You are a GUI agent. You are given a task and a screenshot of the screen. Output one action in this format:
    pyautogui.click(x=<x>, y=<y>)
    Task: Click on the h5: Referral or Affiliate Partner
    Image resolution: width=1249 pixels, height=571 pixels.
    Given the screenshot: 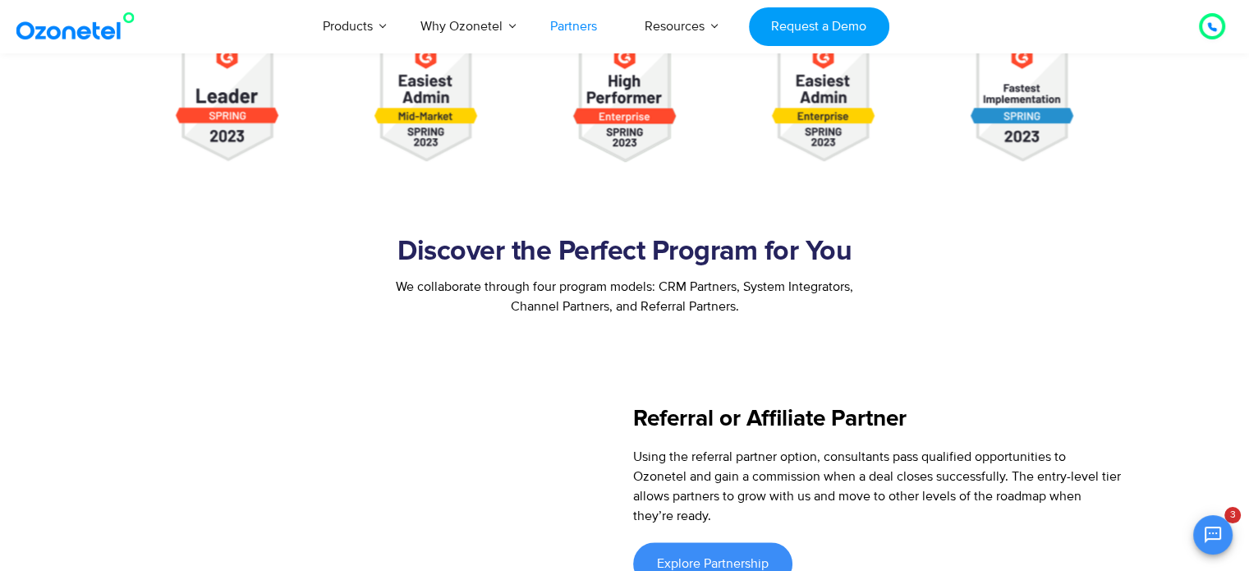 What is the action you would take?
    pyautogui.click(x=877, y=419)
    